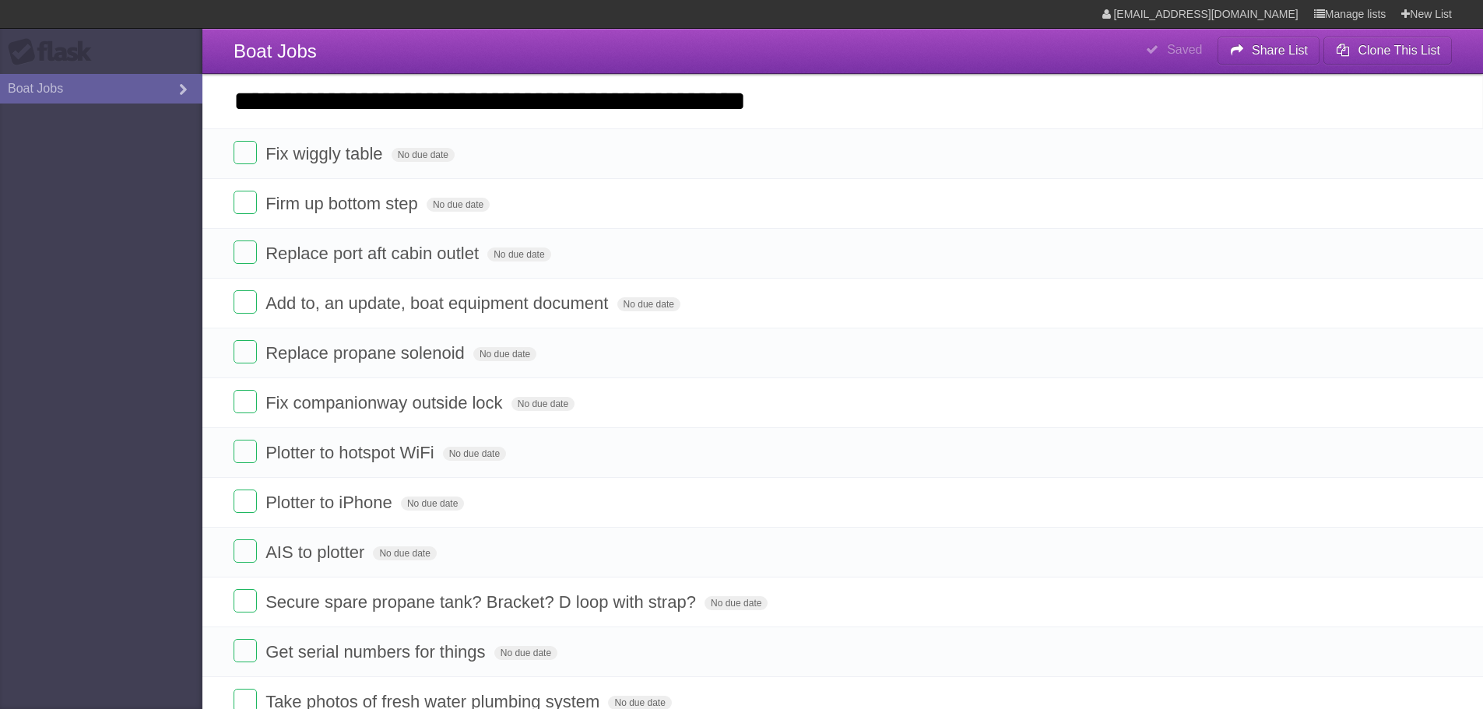  What do you see at coordinates (1279, 50) in the screenshot?
I see `b: Share List` at bounding box center [1279, 50].